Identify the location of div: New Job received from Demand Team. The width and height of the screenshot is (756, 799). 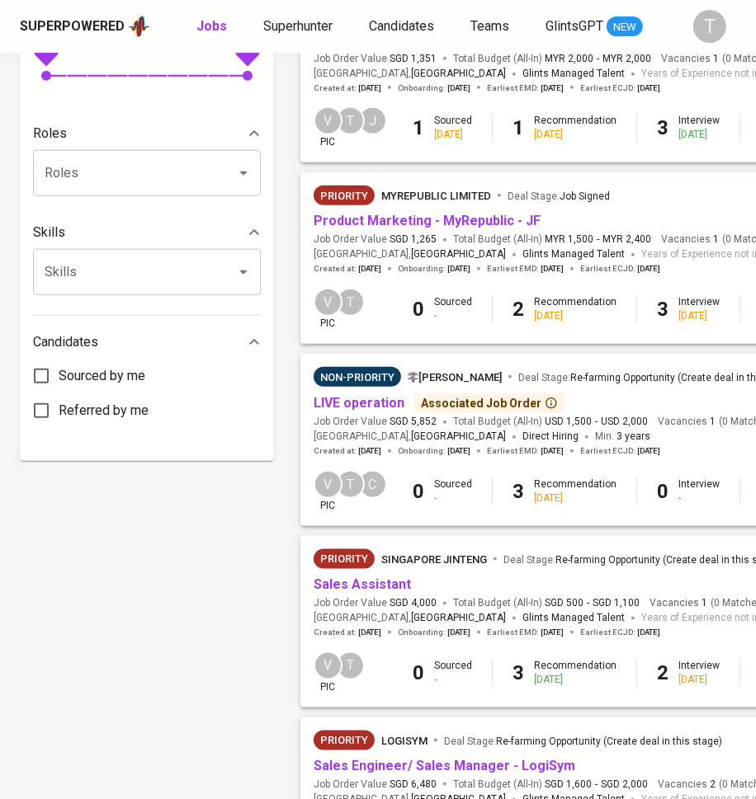
(344, 559).